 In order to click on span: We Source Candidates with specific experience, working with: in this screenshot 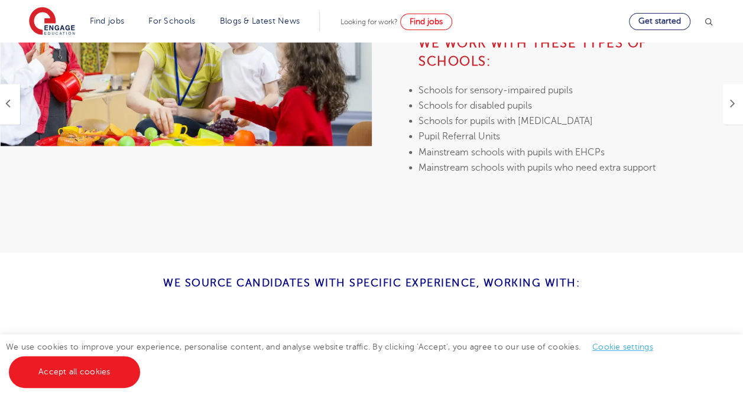, I will do `click(371, 283)`.